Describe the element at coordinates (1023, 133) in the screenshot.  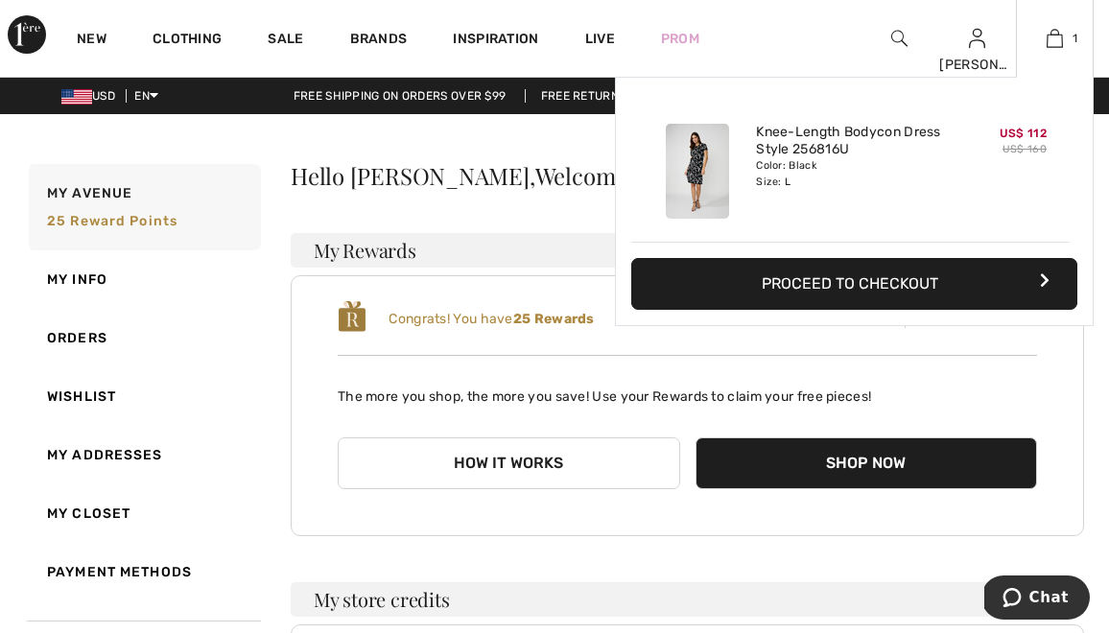
I see `span: US$ 112` at that location.